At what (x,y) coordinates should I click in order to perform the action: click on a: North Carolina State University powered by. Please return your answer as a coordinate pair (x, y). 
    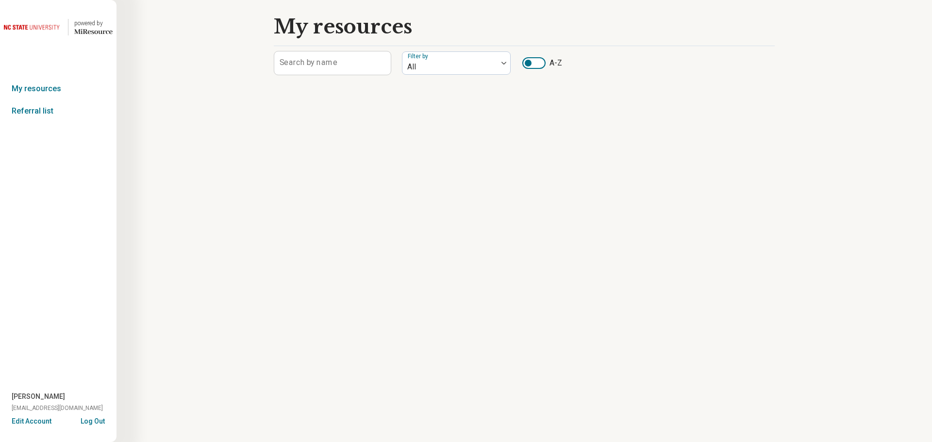
    Looking at the image, I should click on (58, 27).